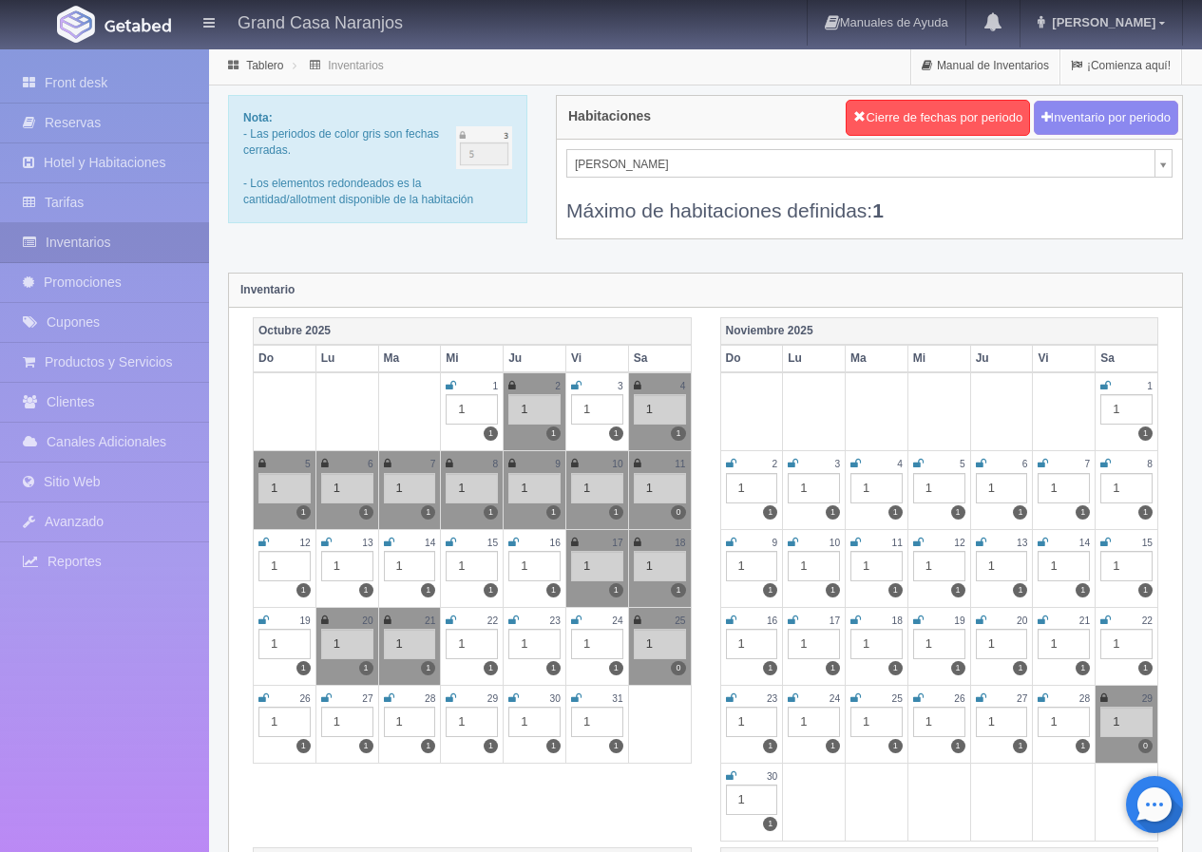 This screenshot has height=852, width=1202. Describe the element at coordinates (377, 159) in the screenshot. I see `div: - Las periodos de color gris son fechas cerradas. - Los elementos redondeados es la cantidad/allo...` at that location.